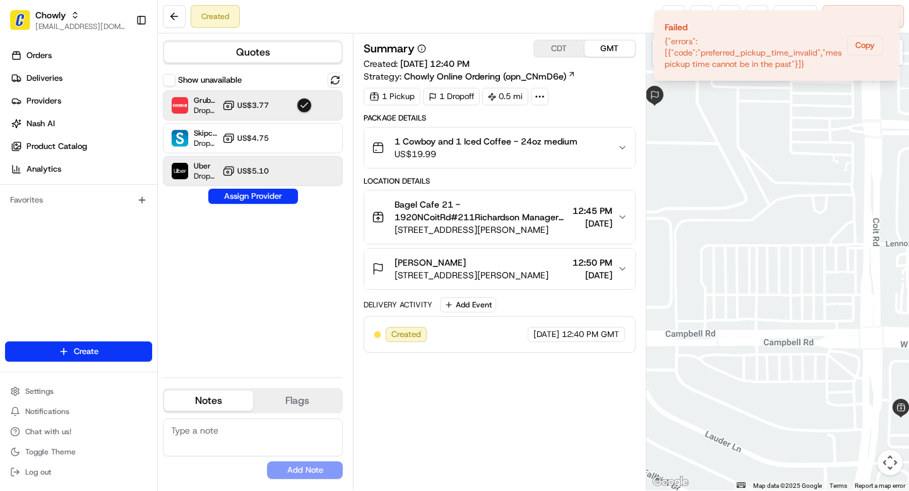  What do you see at coordinates (246, 171) in the screenshot?
I see `button: US$5.10` at bounding box center [246, 171].